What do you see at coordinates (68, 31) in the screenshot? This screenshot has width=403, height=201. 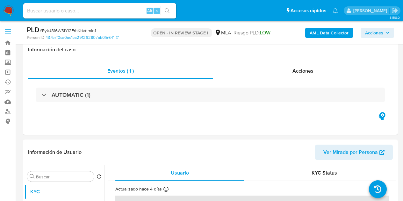 I see `span: # PykJ816WSIYI2ErhKbVqmIo1` at bounding box center [68, 31].